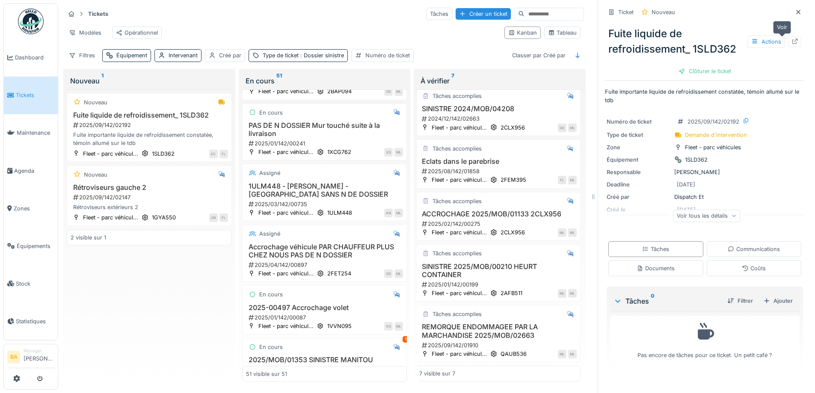 The image size is (815, 393). What do you see at coordinates (778, 301) in the screenshot?
I see `div: Ajouter` at bounding box center [778, 301].